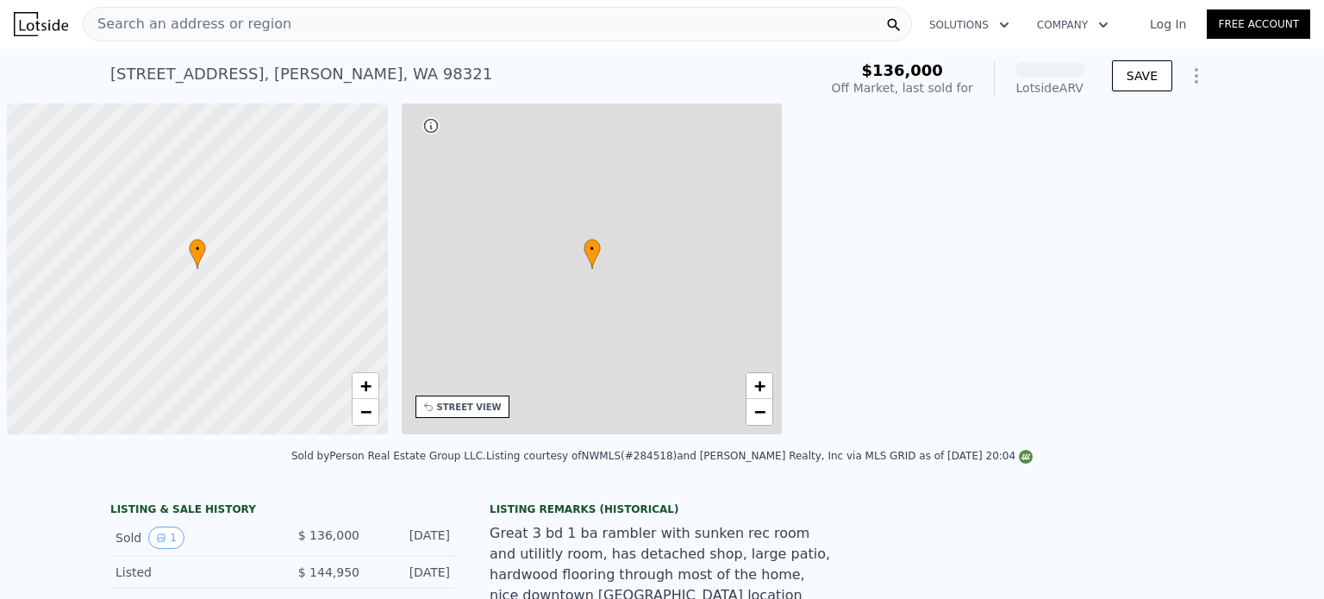 Image resolution: width=1324 pixels, height=599 pixels. What do you see at coordinates (902, 70) in the screenshot?
I see `span: $136,000` at bounding box center [902, 70].